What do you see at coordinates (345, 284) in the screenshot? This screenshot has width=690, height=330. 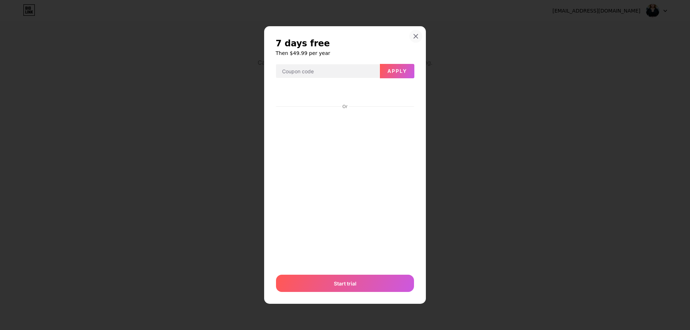 I see `span: Start trial` at bounding box center [345, 284].